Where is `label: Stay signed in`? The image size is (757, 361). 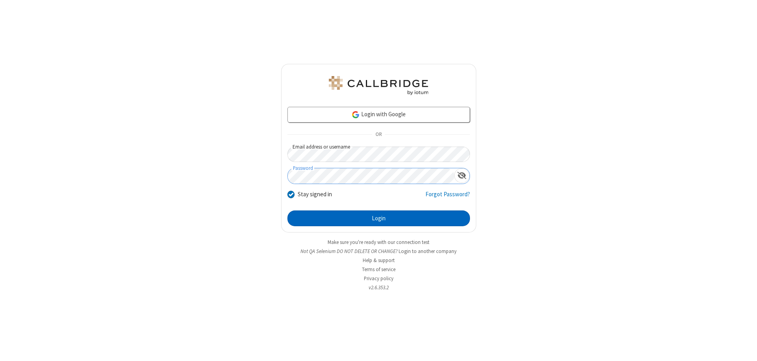 label: Stay signed in is located at coordinates (315, 194).